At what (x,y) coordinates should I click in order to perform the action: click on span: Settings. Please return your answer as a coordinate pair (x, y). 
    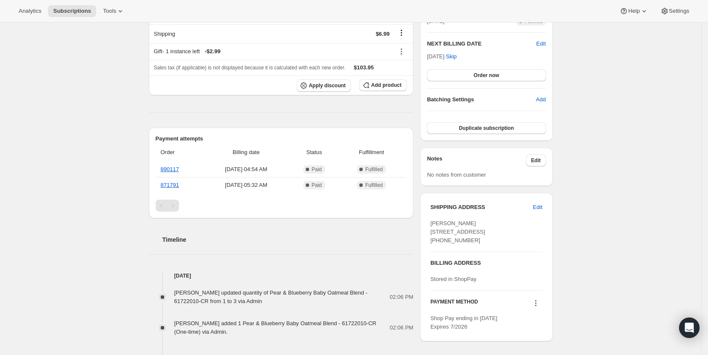
    Looking at the image, I should click on (679, 11).